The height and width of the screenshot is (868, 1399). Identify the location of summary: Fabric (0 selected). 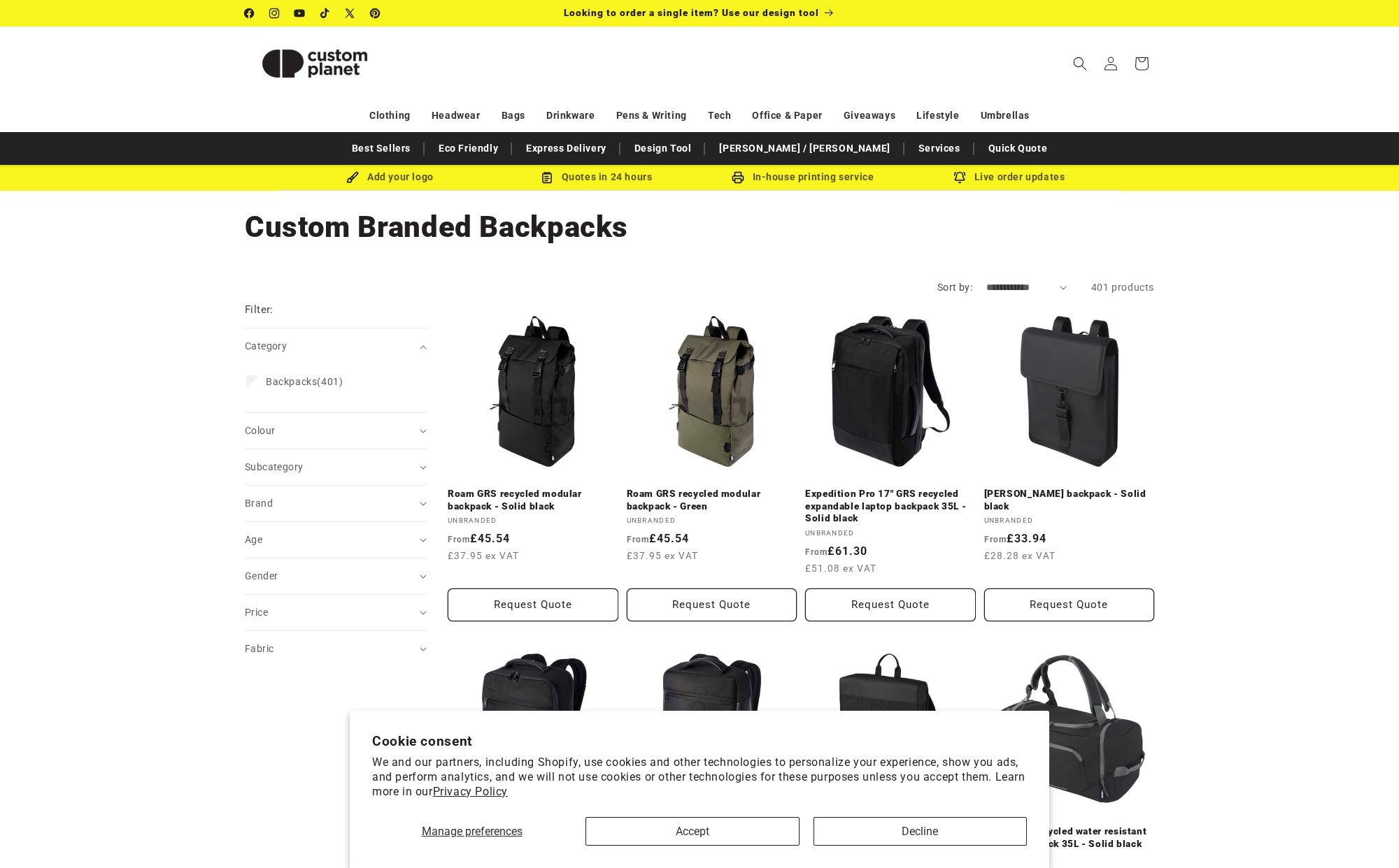
(335, 648).